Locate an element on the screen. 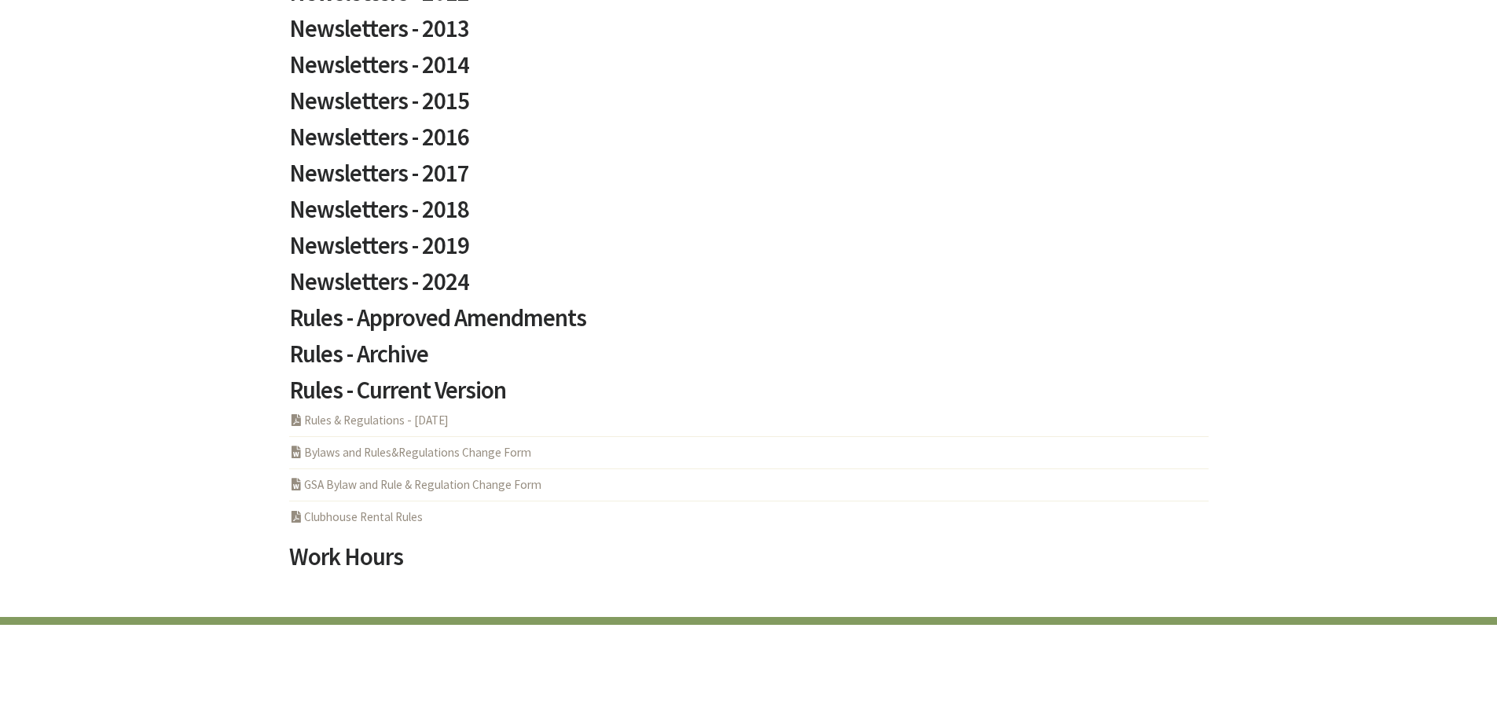 The image size is (1497, 716). a: Rules - Archive is located at coordinates (749, 360).